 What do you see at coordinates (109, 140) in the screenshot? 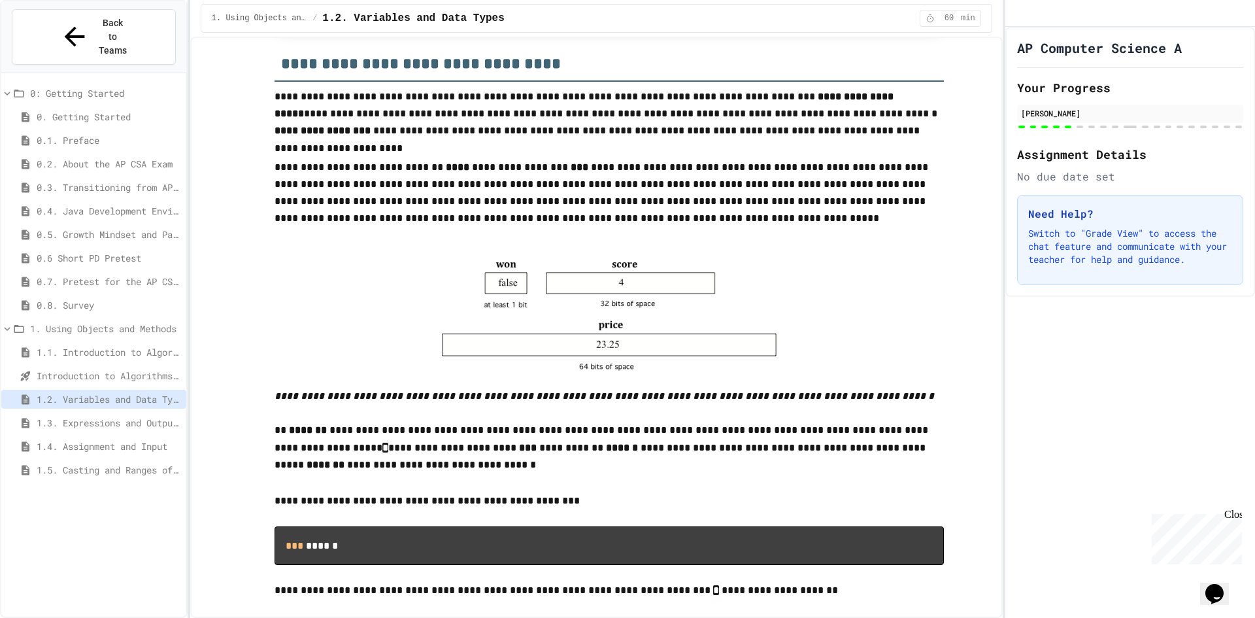
I see `span: 0.1. Preface` at bounding box center [109, 140].